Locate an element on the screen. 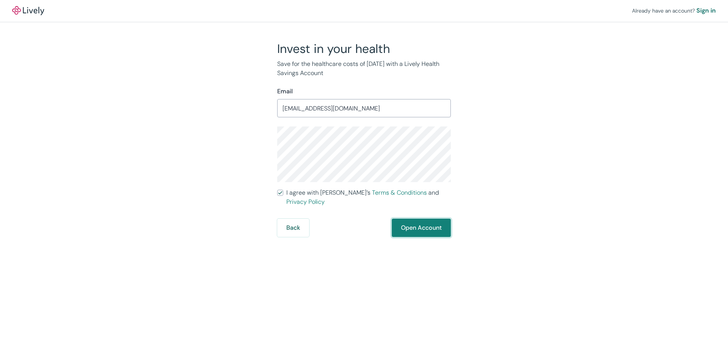 This screenshot has height=352, width=728. button: Open Account is located at coordinates (421, 228).